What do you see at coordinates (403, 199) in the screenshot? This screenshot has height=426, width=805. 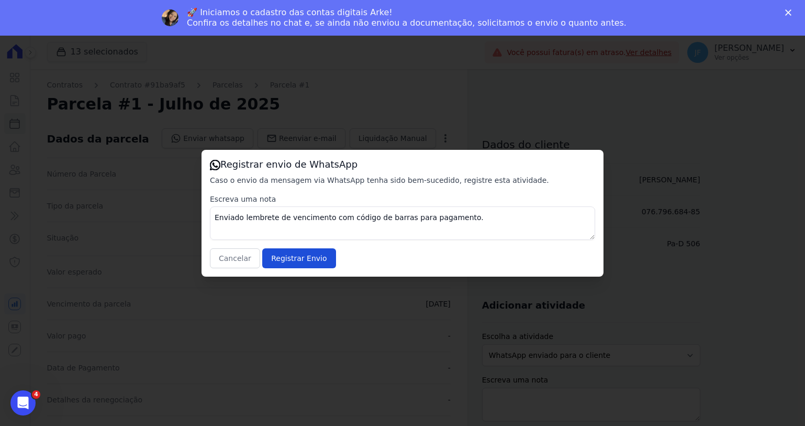 I see `label: Escreva uma nota` at bounding box center [403, 199].